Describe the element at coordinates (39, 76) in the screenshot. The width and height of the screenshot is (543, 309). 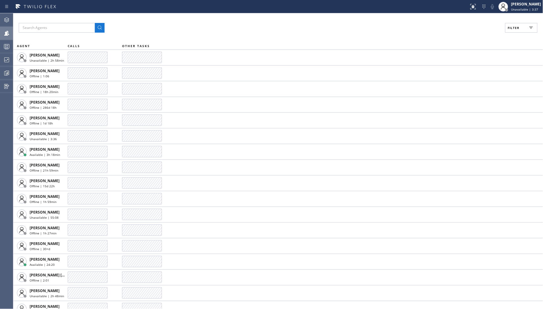
I see `span: Offline | 1:06` at that location.